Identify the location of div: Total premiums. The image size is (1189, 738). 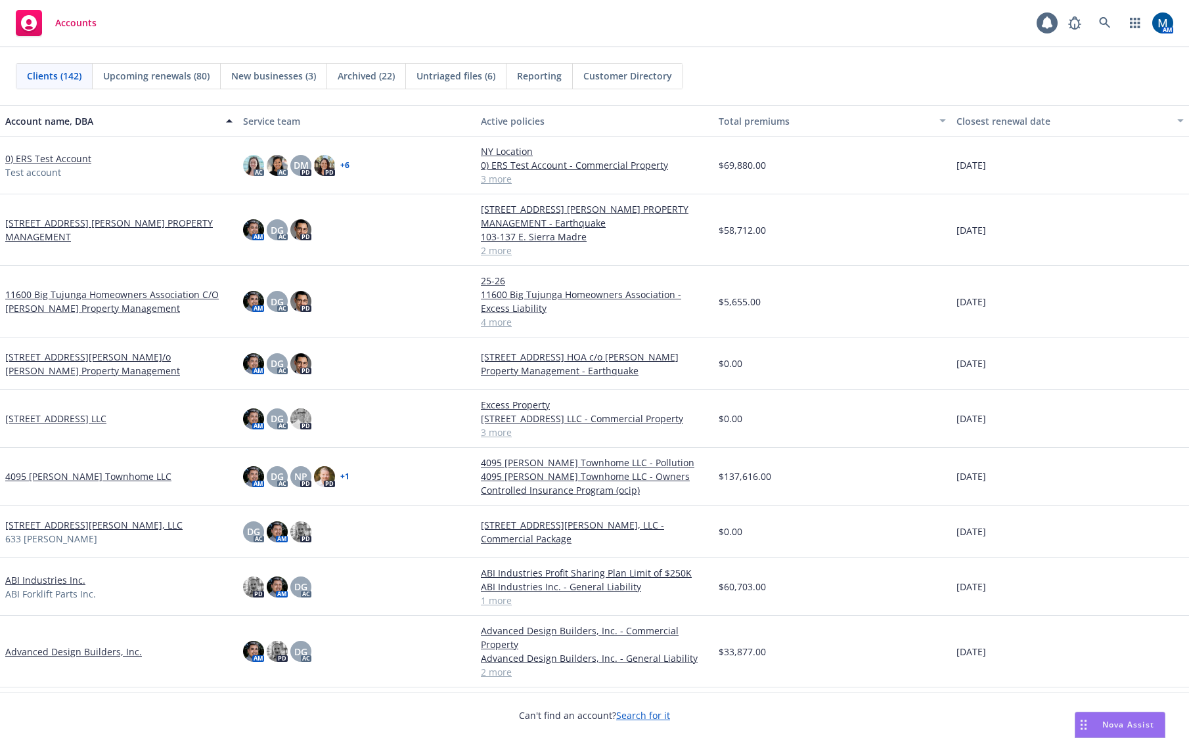
(825, 121).